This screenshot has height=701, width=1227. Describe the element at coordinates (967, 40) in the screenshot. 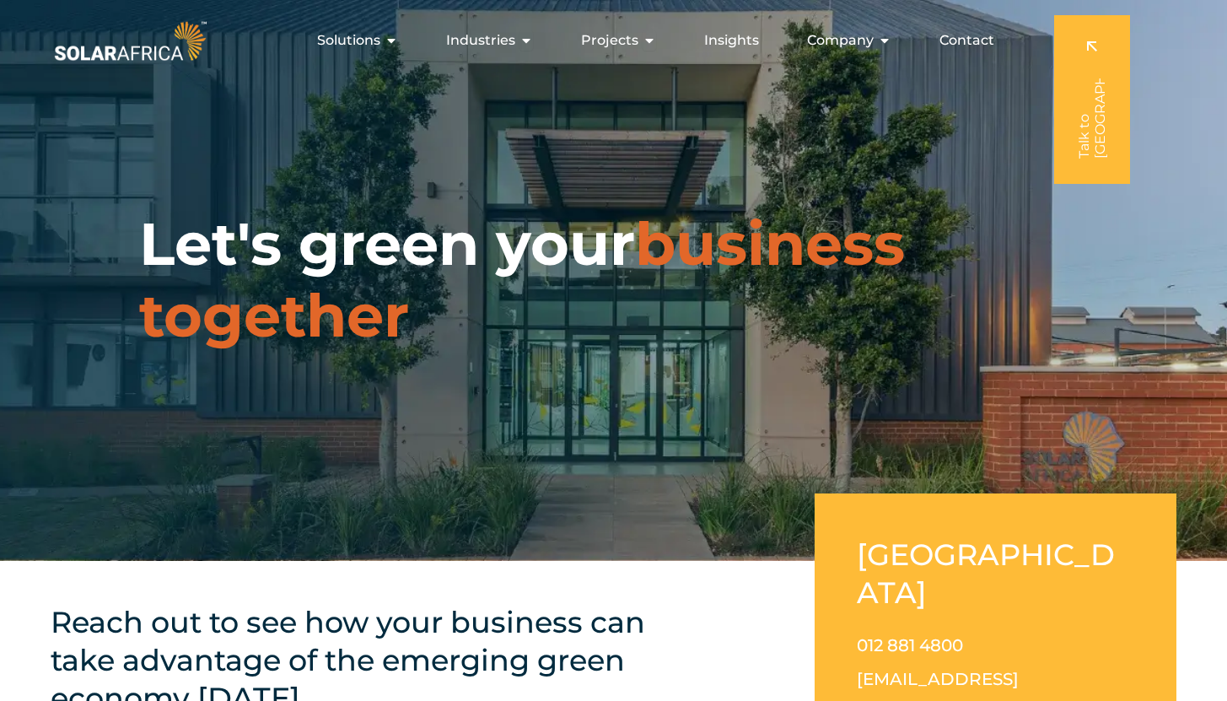

I see `a: Contact` at that location.